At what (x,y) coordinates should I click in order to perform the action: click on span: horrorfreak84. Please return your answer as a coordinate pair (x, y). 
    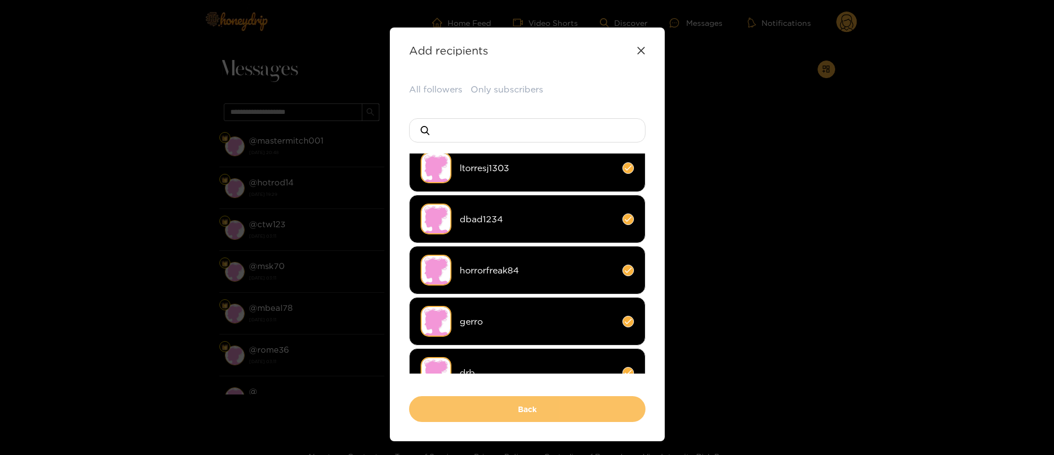
    Looking at the image, I should click on (536, 270).